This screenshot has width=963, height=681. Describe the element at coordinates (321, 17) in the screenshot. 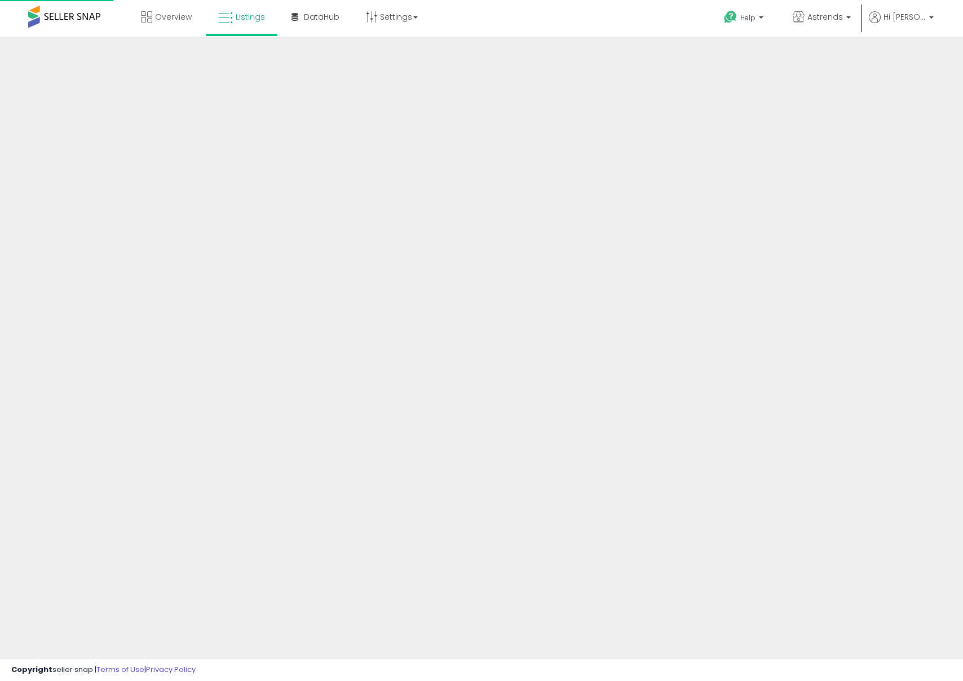

I see `span: DataHub` at that location.